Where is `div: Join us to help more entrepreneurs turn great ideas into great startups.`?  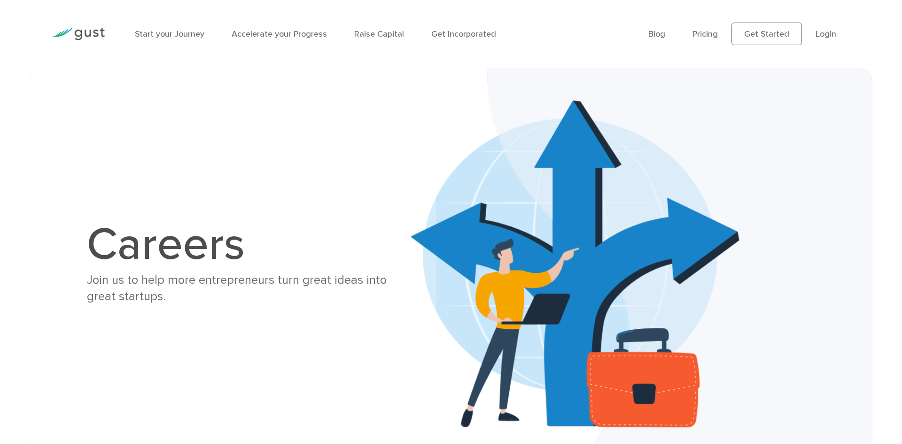 div: Join us to help more entrepreneurs turn great ideas into great startups. is located at coordinates (249, 288).